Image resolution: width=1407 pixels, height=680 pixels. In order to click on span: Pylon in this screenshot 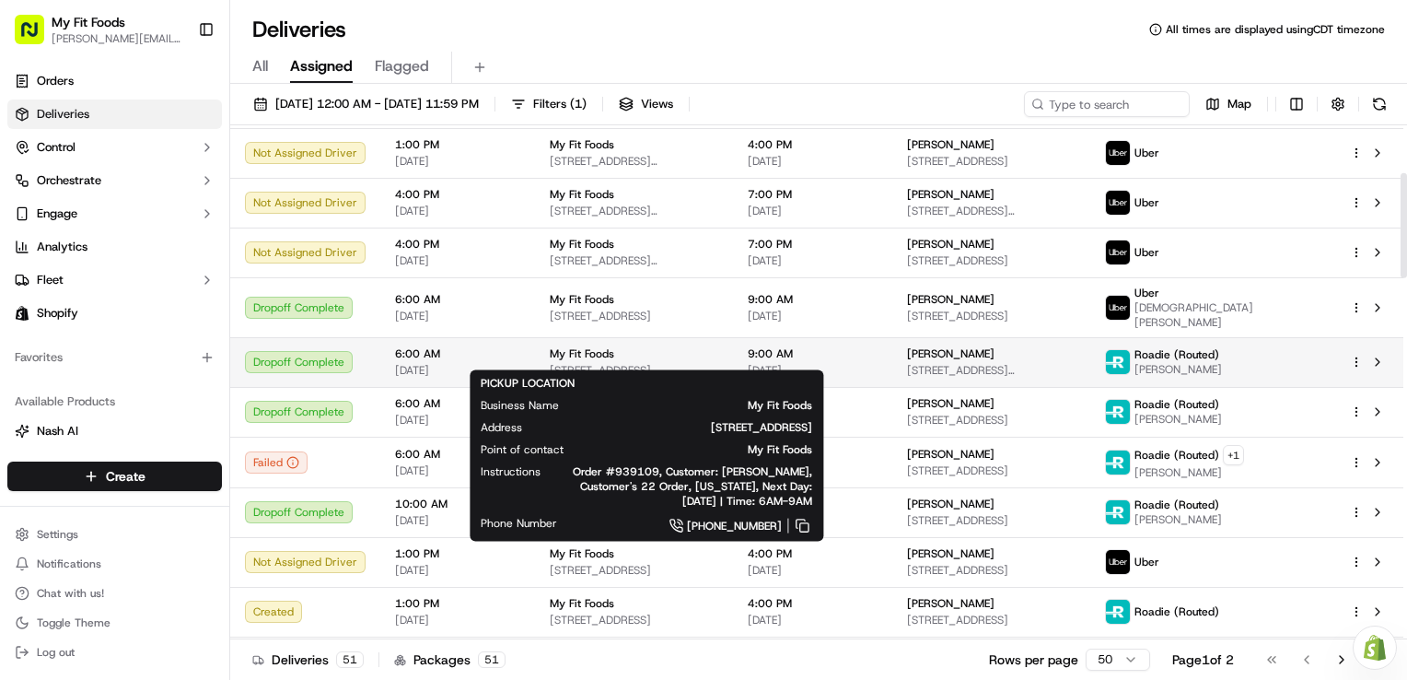, I will do `click(203, 319)`.